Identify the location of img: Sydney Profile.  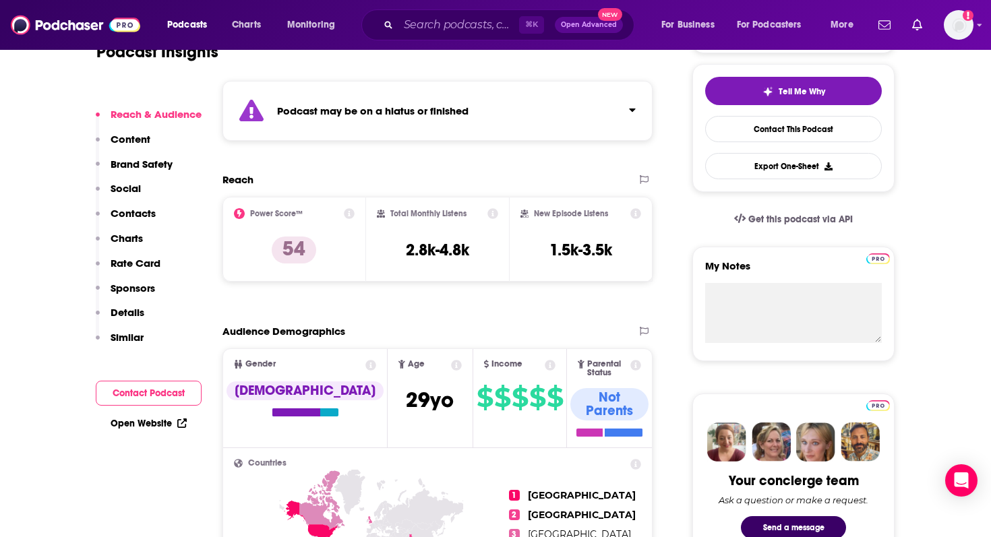
(726, 442).